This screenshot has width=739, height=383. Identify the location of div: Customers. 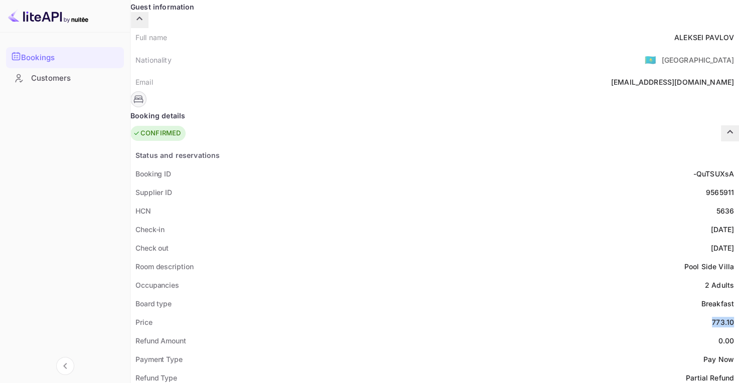
(65, 78).